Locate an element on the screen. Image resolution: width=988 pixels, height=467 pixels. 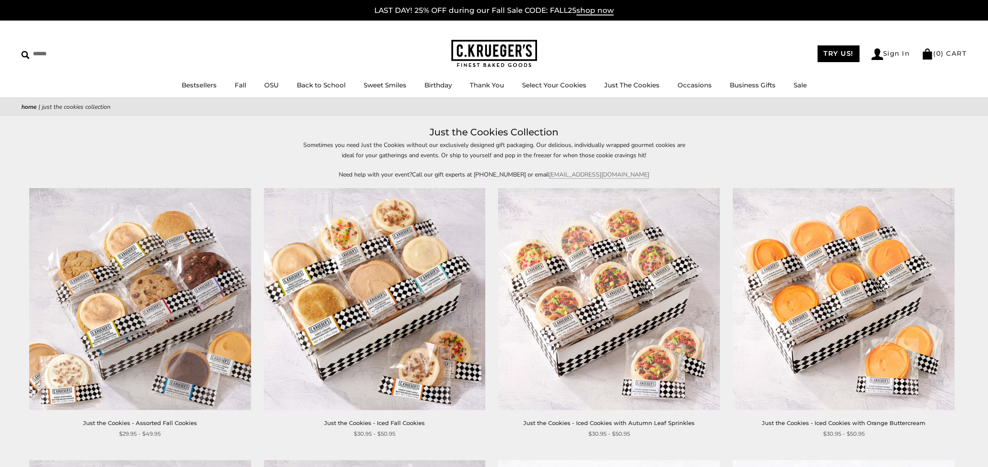
img: Bag is located at coordinates (927, 54).